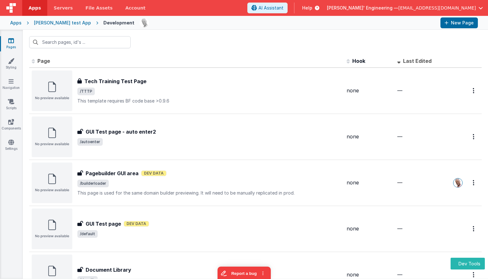  Describe the element at coordinates (459, 23) in the screenshot. I see `button: New Page` at that location.